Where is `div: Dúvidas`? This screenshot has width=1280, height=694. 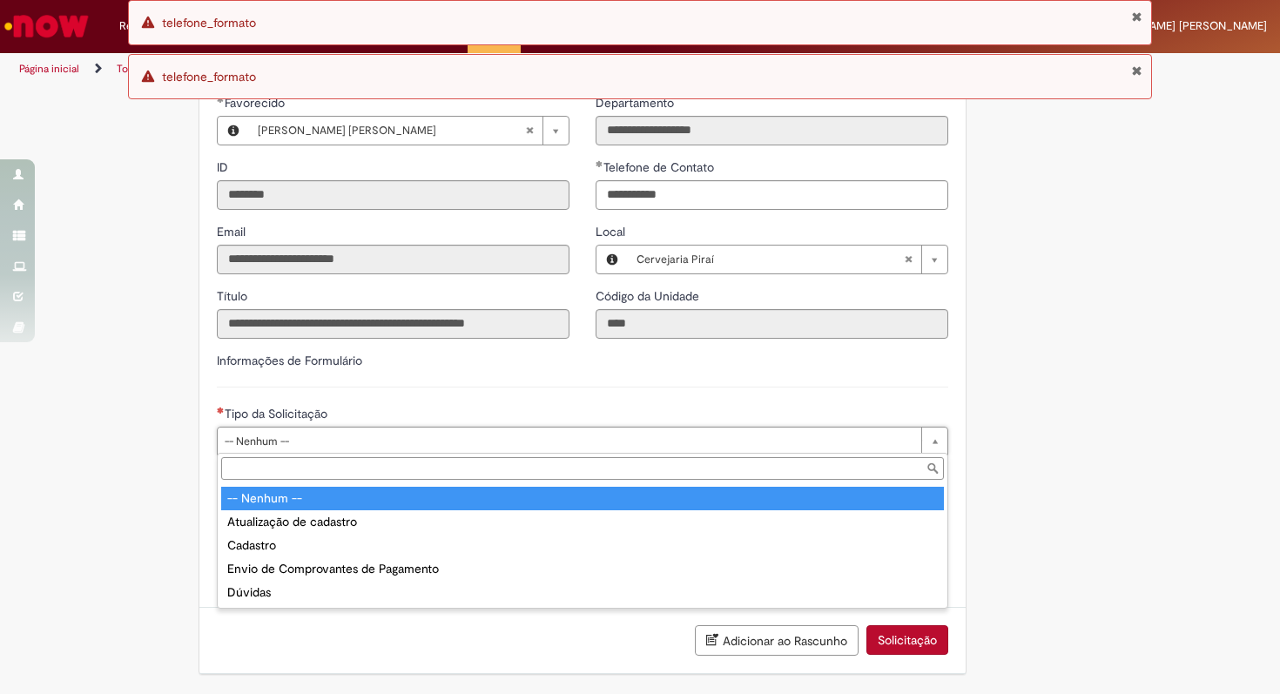
div: Dúvidas is located at coordinates (582, 592).